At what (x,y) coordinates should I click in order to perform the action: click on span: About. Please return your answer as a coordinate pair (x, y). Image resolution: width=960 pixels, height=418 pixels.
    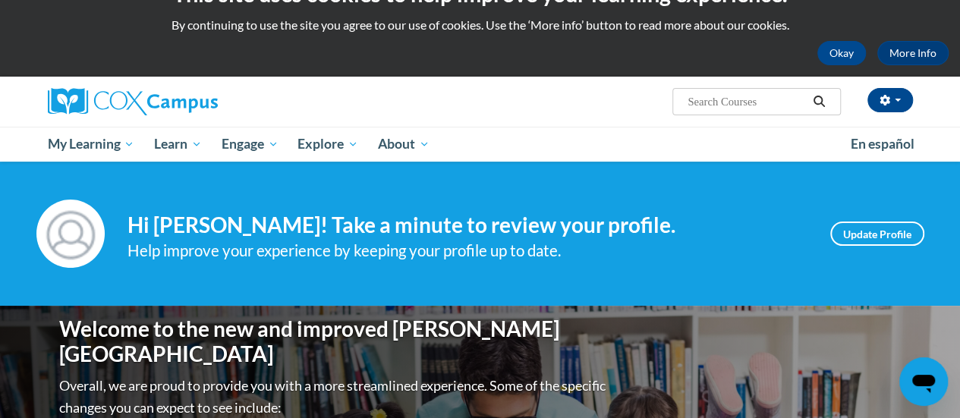
    Looking at the image, I should click on (404, 144).